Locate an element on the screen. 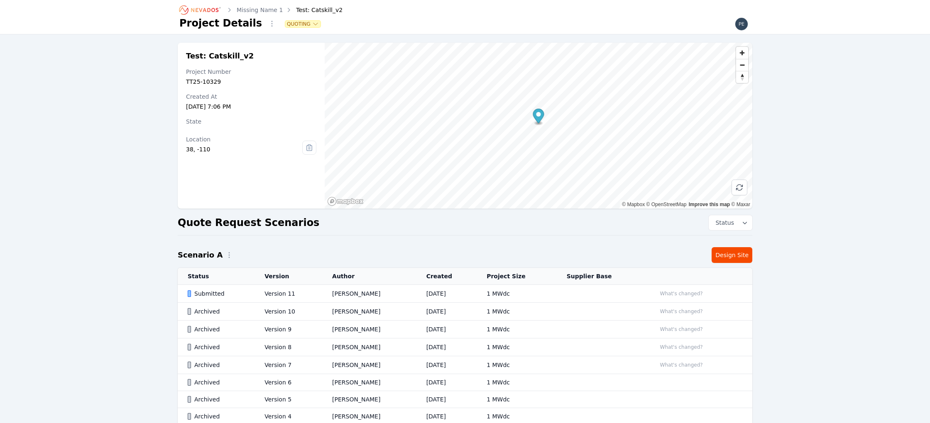 The width and height of the screenshot is (930, 423). td: Version 10 is located at coordinates (288, 312).